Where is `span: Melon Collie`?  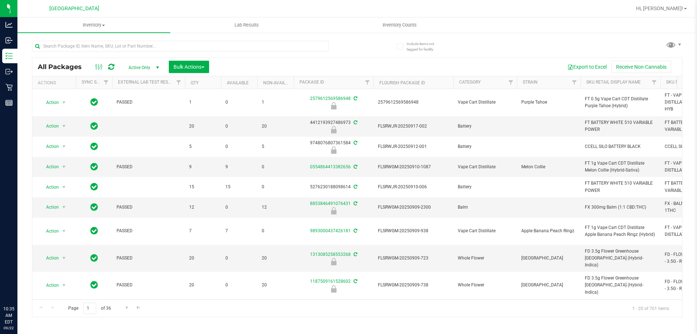 span: Melon Collie is located at coordinates (549, 167).